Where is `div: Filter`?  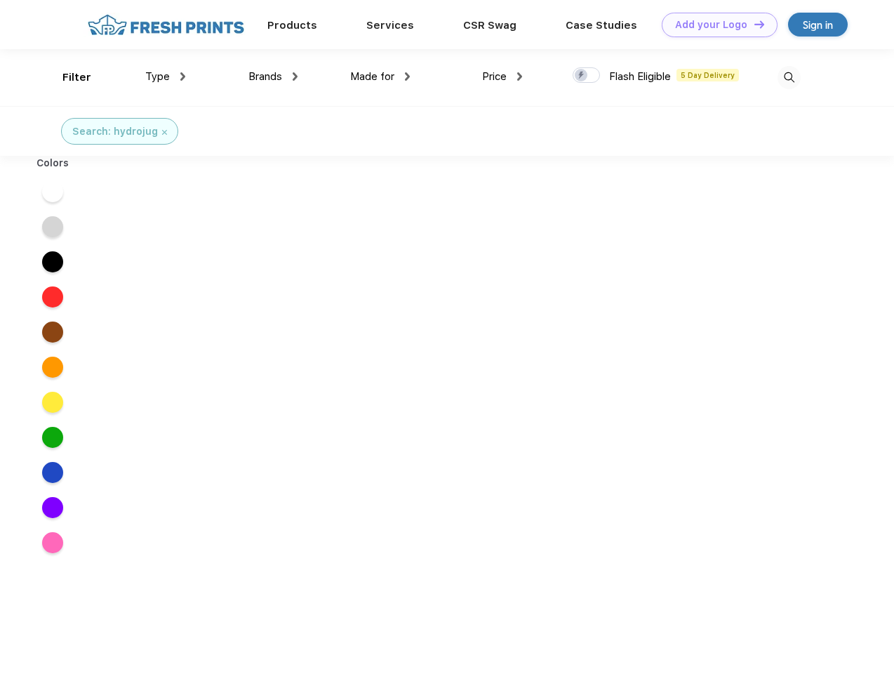 div: Filter is located at coordinates (77, 77).